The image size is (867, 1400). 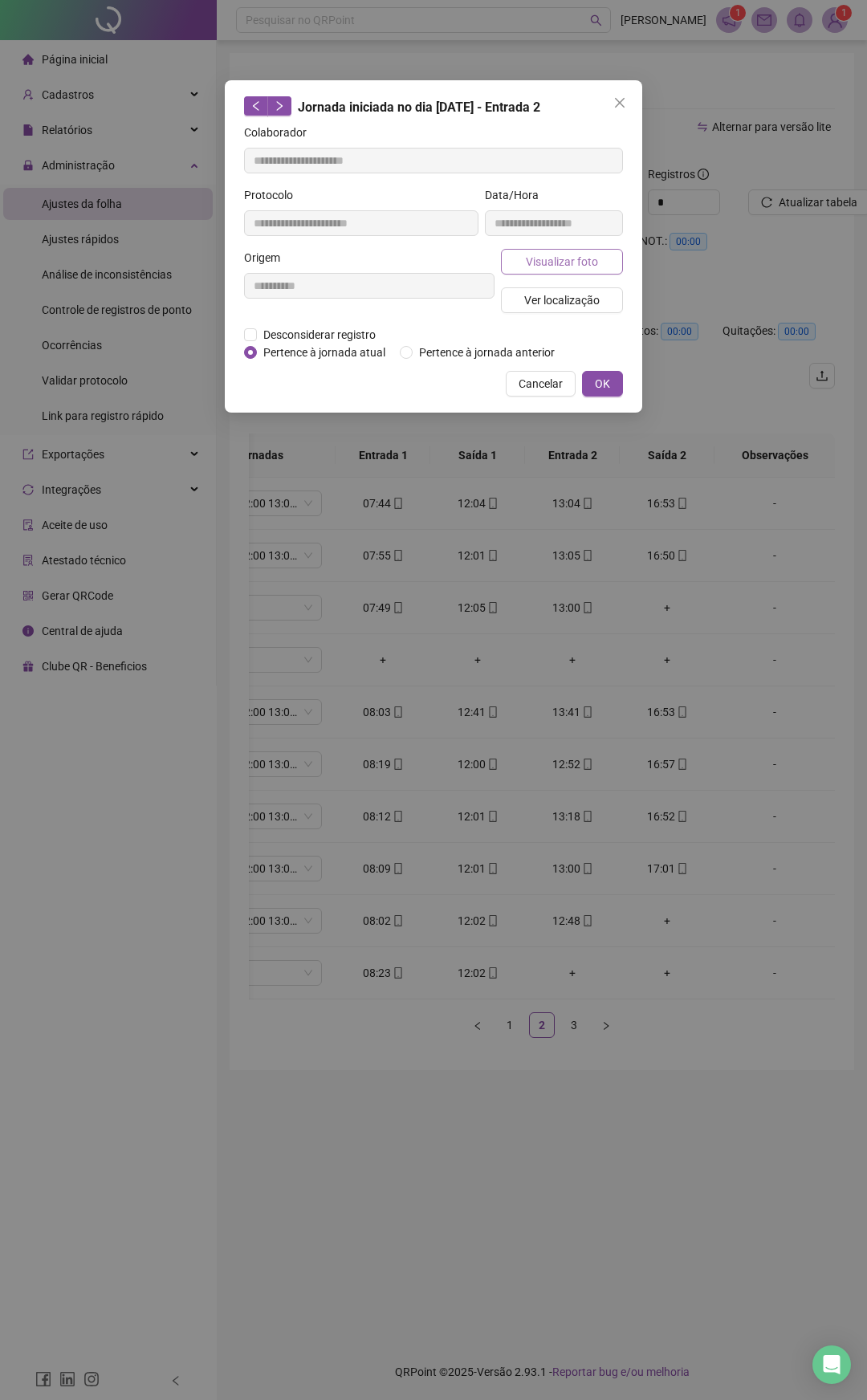 I want to click on button: Ver localização, so click(x=561, y=300).